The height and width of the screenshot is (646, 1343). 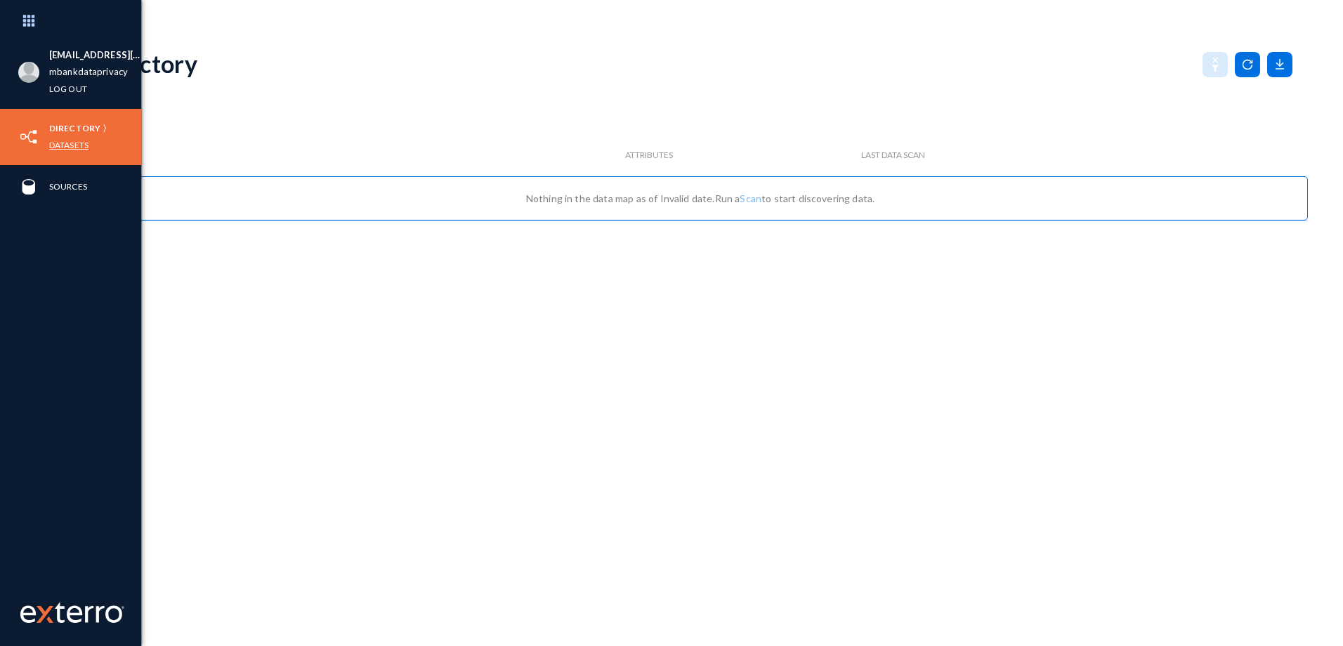 I want to click on img: icon-inventory.svg, so click(x=29, y=137).